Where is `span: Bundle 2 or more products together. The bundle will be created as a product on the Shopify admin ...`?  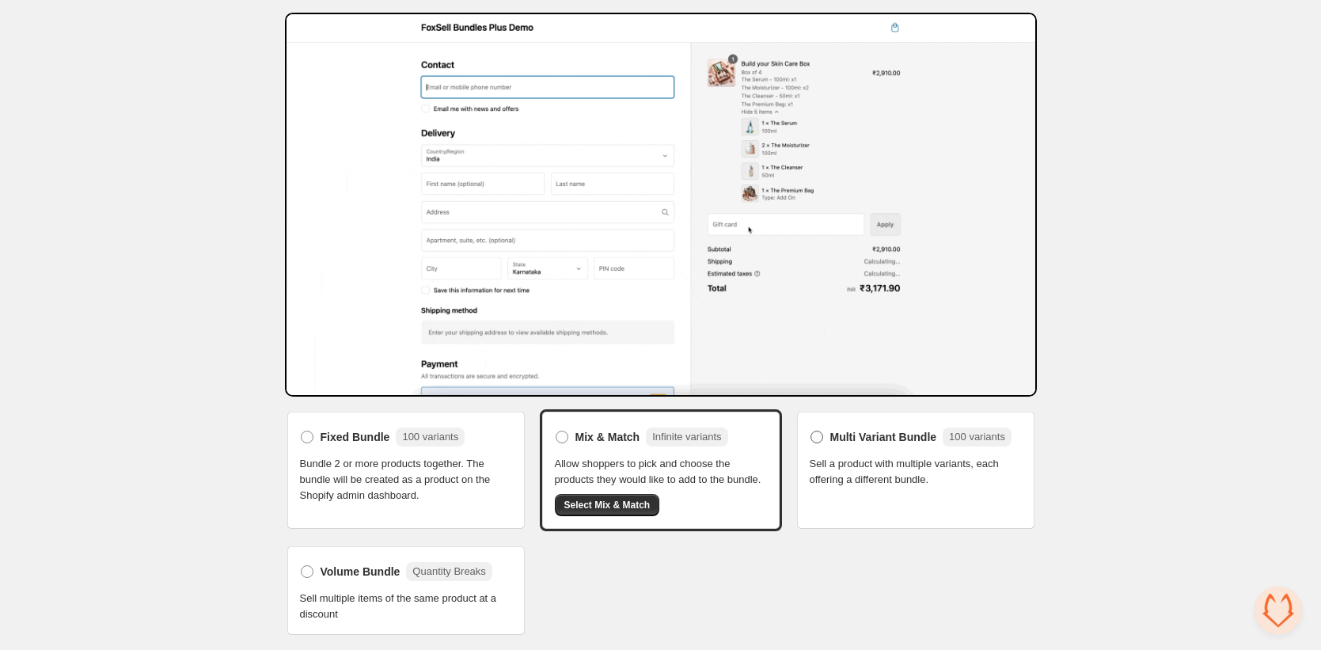
span: Bundle 2 or more products together. The bundle will be created as a product on the Shopify admin ... is located at coordinates (406, 480).